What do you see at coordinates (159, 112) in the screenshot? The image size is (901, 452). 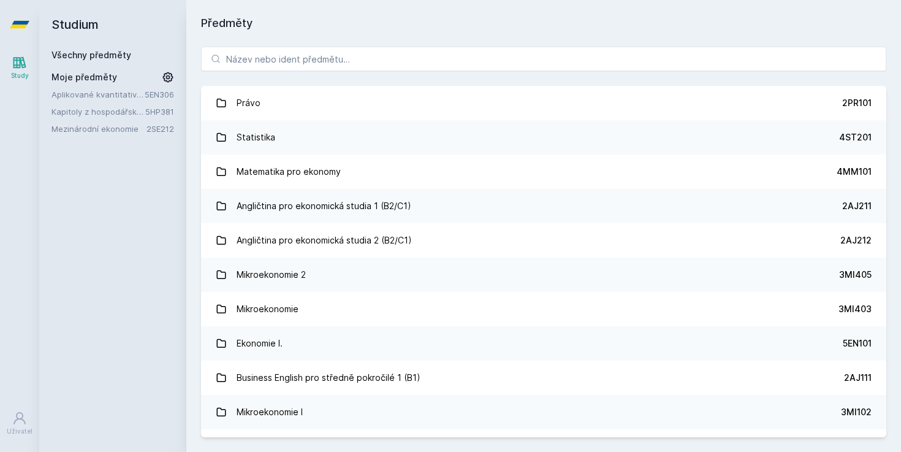 I see `a: 5HP381` at bounding box center [159, 112].